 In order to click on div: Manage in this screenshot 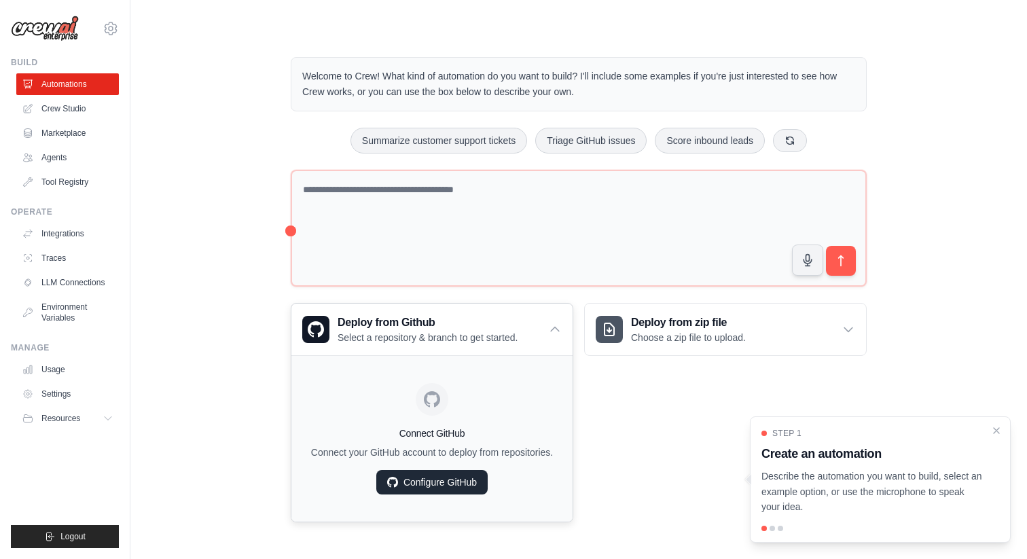, I will do `click(65, 348)`.